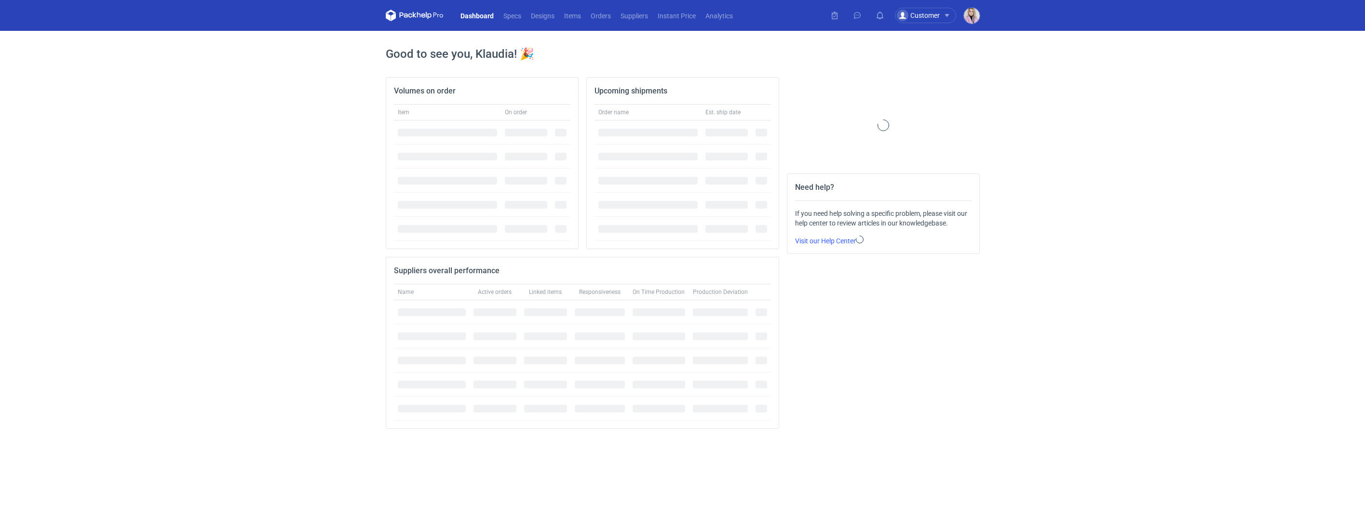 The width and height of the screenshot is (1365, 531). Describe the element at coordinates (972, 15) in the screenshot. I see `button: Klaudia Wiśniewska` at that location.